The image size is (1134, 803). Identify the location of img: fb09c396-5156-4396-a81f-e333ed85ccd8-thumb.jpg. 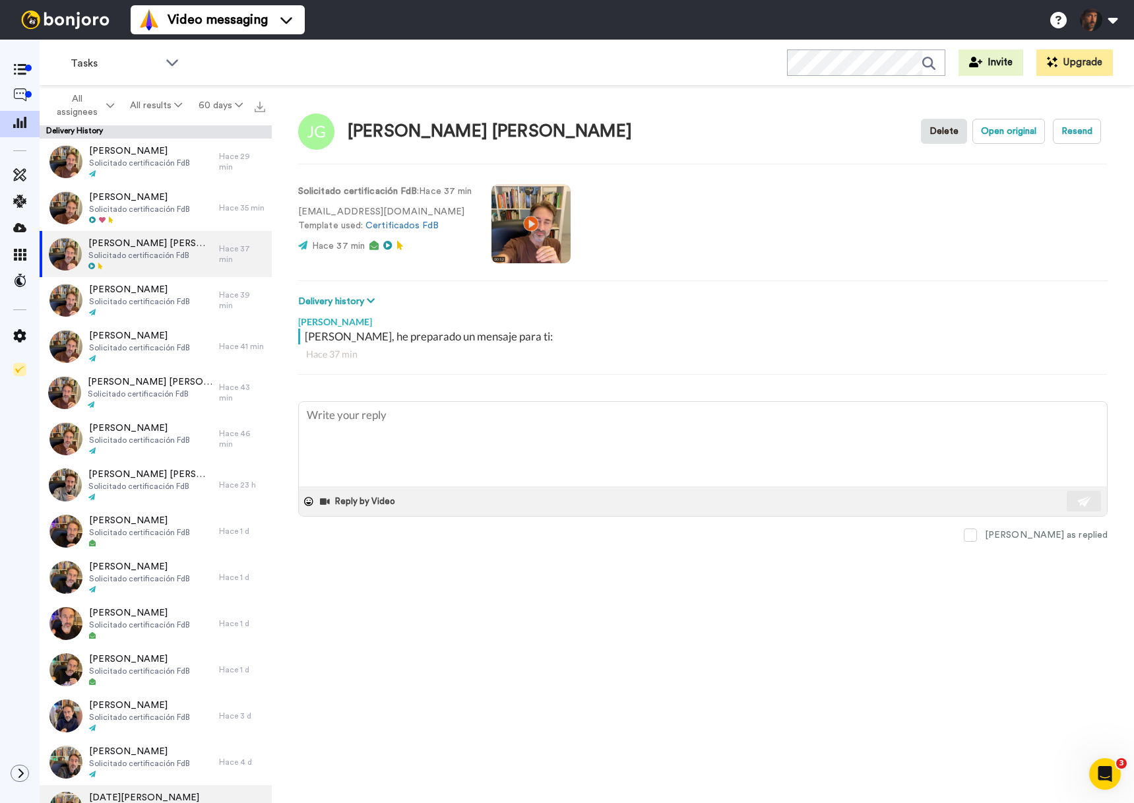
(66, 208).